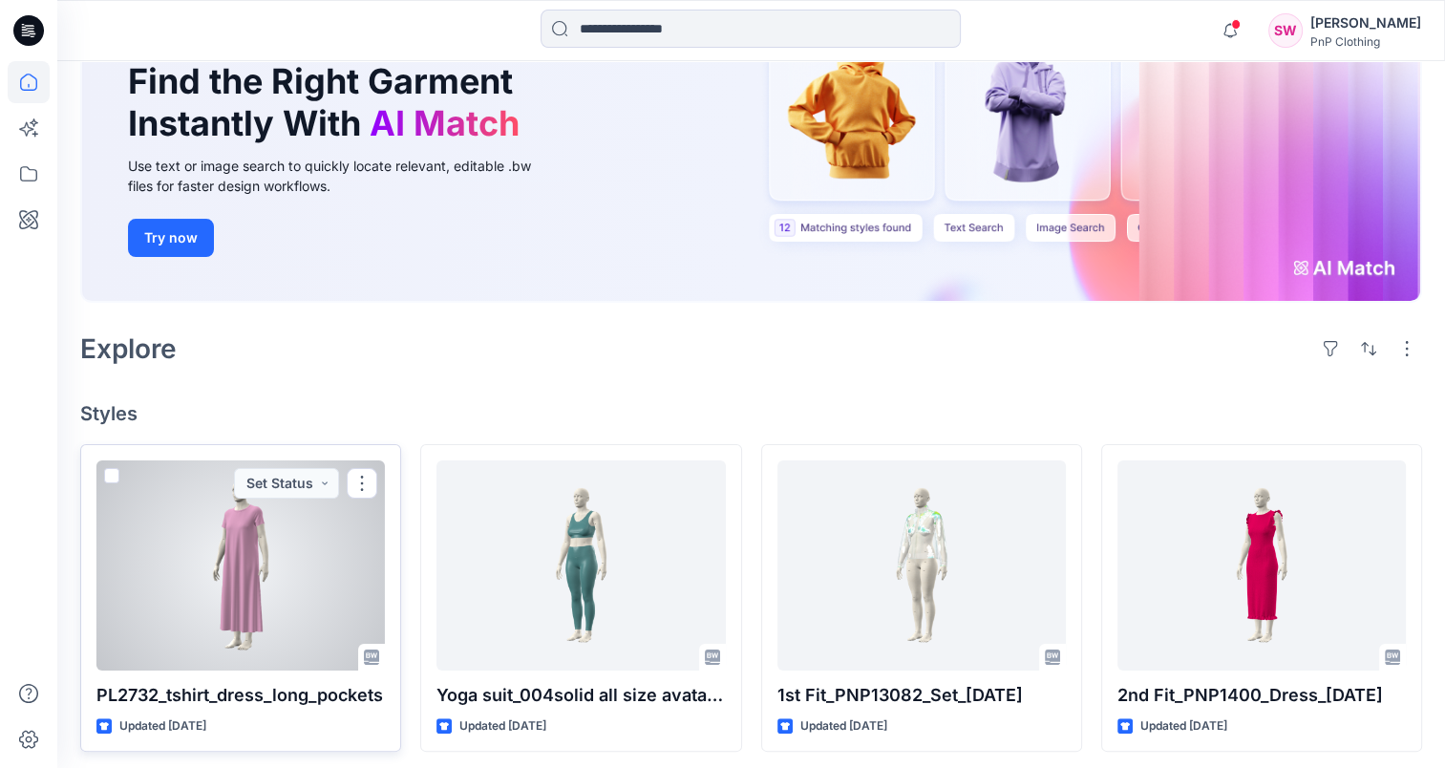  Describe the element at coordinates (128, 349) in the screenshot. I see `h2: Explore` at that location.